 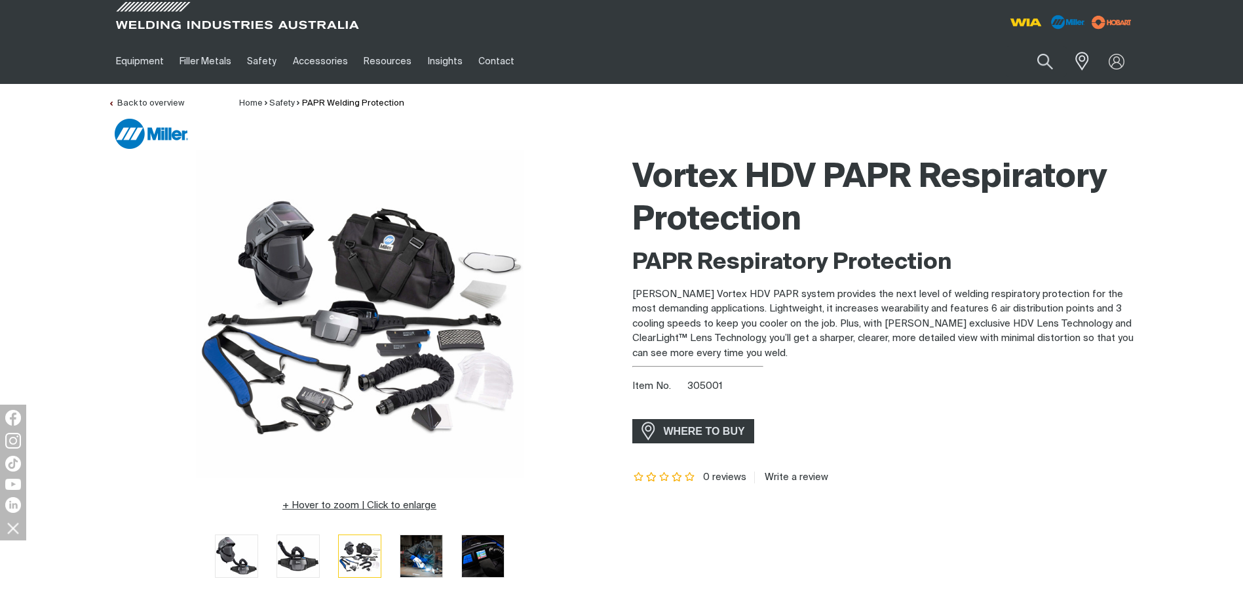 What do you see at coordinates (237, 556) in the screenshot?
I see `button: Go to slide 1` at bounding box center [237, 556].